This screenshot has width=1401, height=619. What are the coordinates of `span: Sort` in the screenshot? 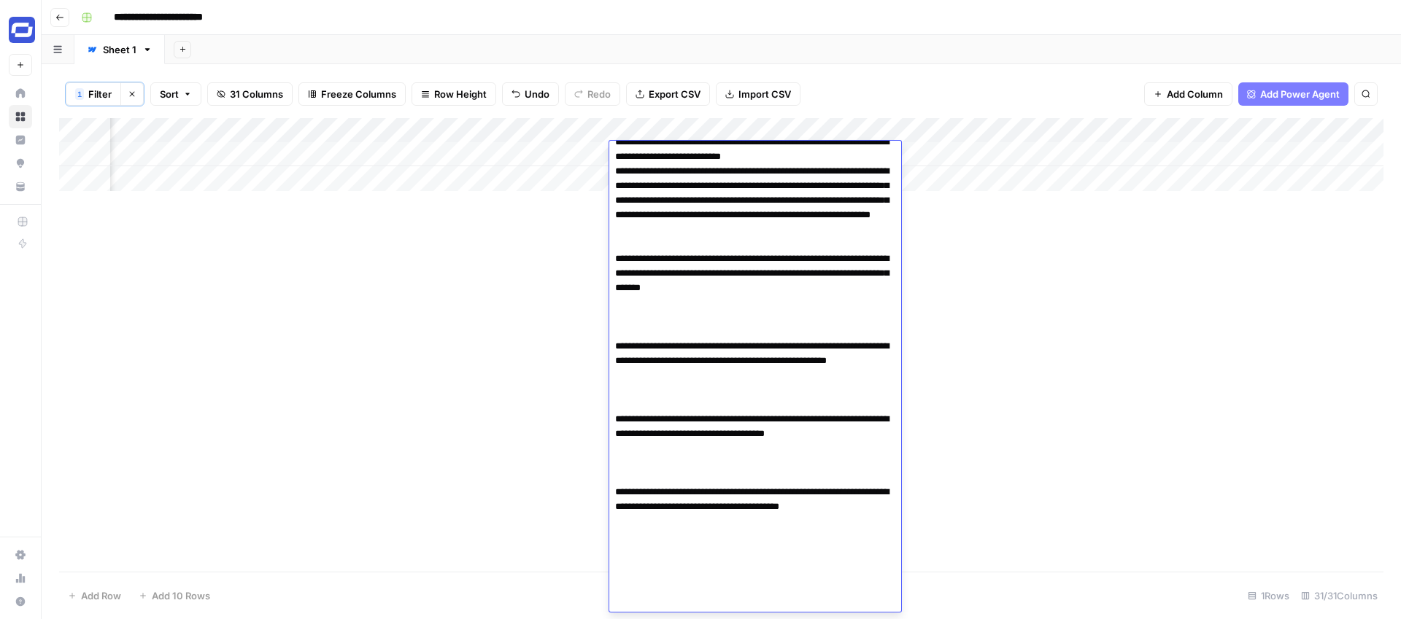 It's located at (169, 94).